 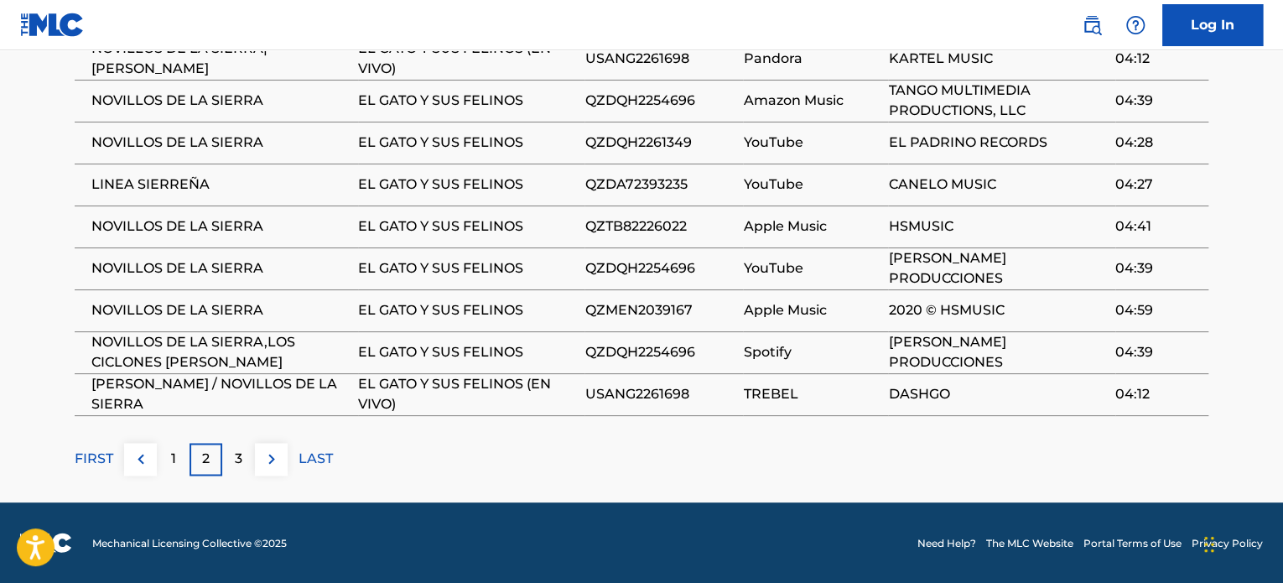 What do you see at coordinates (52, 24) in the screenshot?
I see `img: MLC Logo` at bounding box center [52, 24].